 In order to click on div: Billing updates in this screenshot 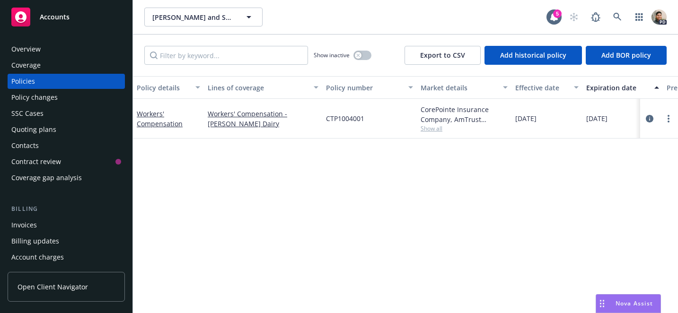, I will do `click(35, 241)`.